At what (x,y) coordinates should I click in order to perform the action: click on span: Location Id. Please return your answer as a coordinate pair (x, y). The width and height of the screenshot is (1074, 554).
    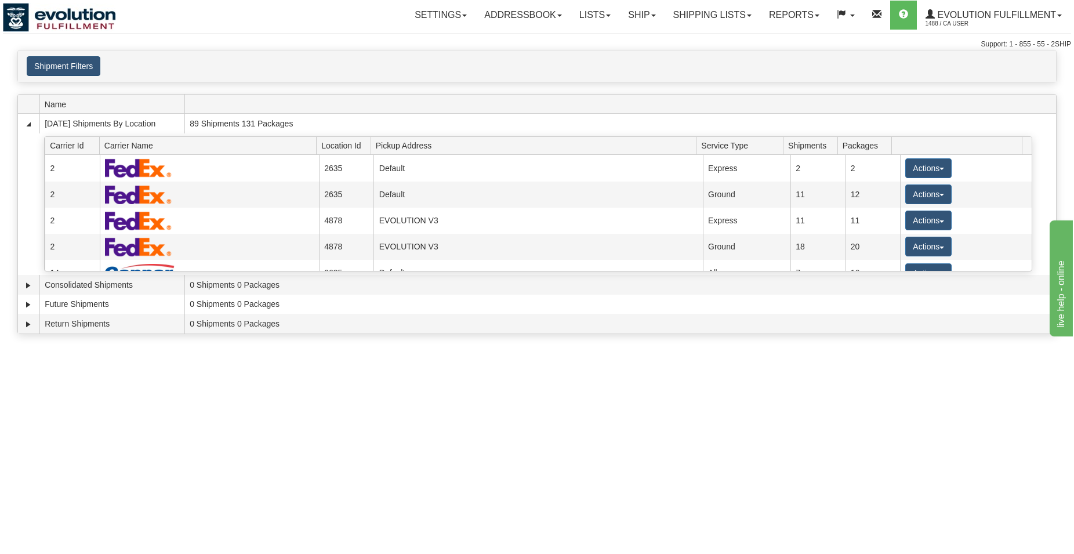
    Looking at the image, I should click on (346, 145).